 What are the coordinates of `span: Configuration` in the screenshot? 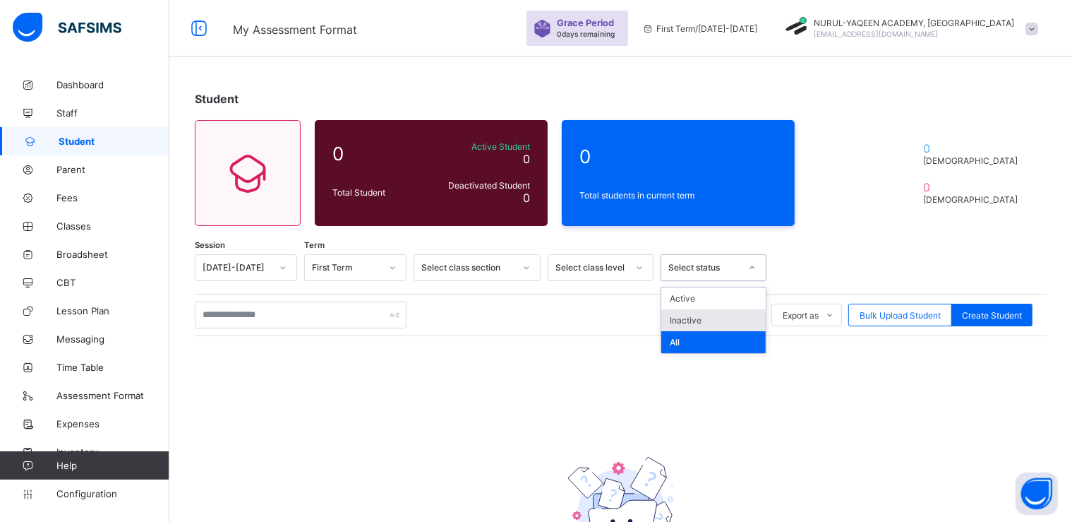 It's located at (112, 493).